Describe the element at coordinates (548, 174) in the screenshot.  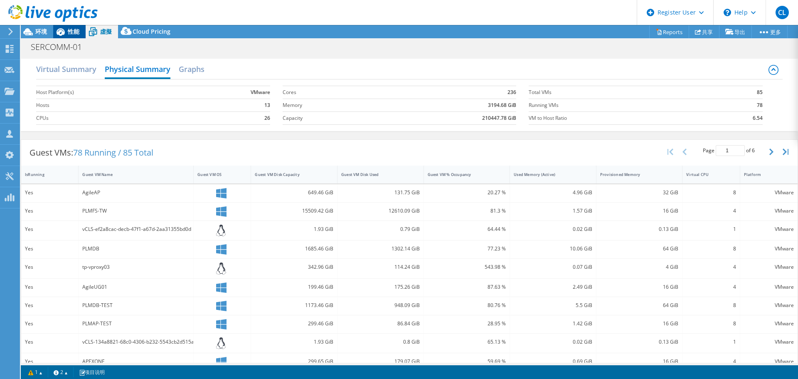
I see `div: Used Memory (Active)` at that location.